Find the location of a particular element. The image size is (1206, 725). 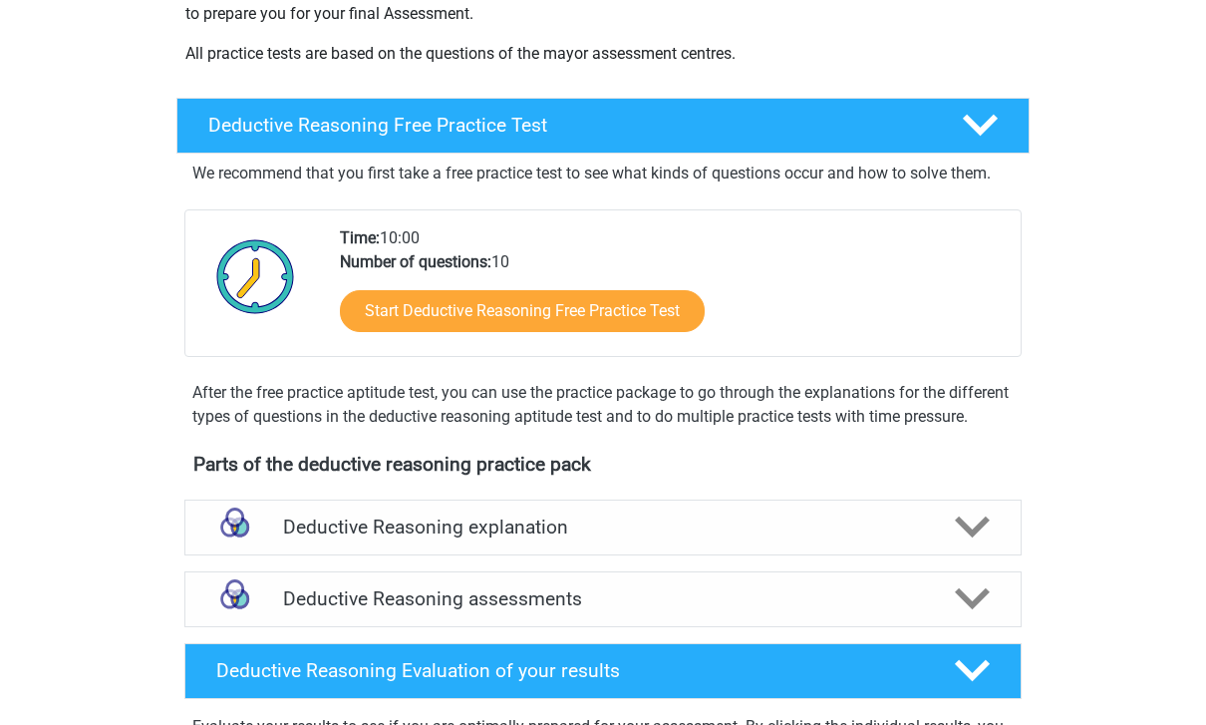

b: Time: is located at coordinates (360, 238).